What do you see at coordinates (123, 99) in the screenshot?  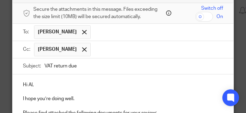 I see `p: I hope you’re doing well.` at bounding box center [123, 99].